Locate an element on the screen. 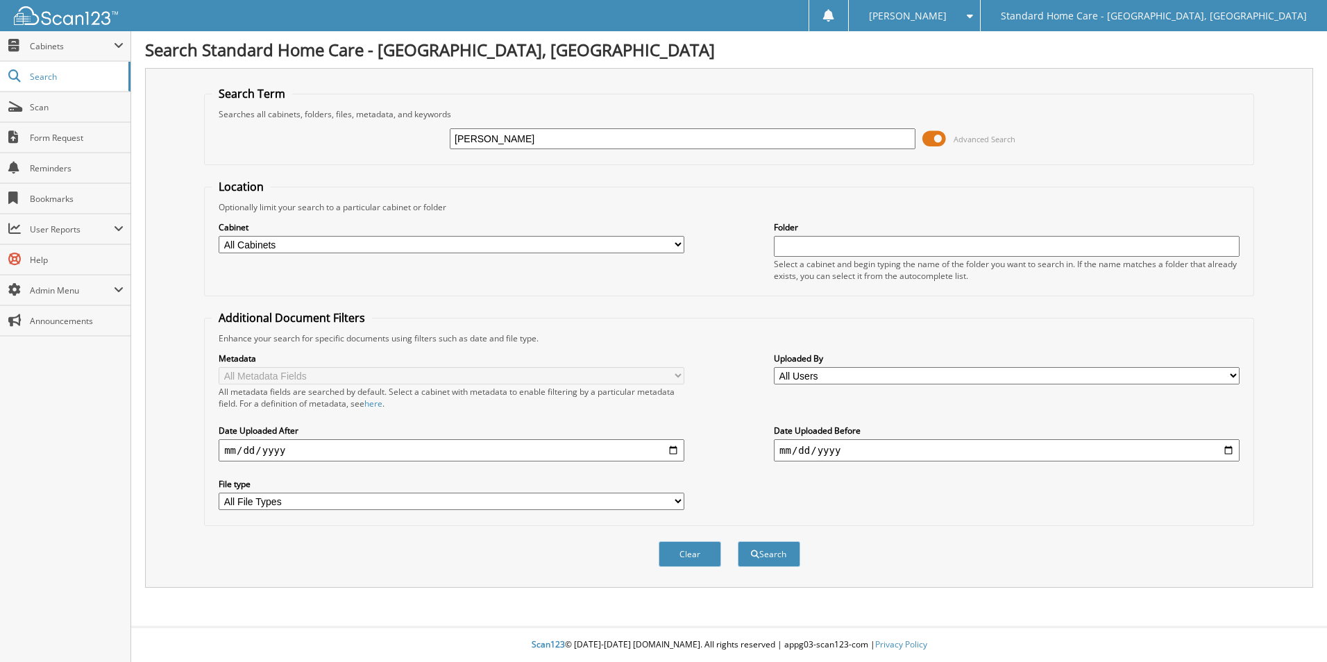 The height and width of the screenshot is (662, 1327). span: Scan is located at coordinates (76, 107).